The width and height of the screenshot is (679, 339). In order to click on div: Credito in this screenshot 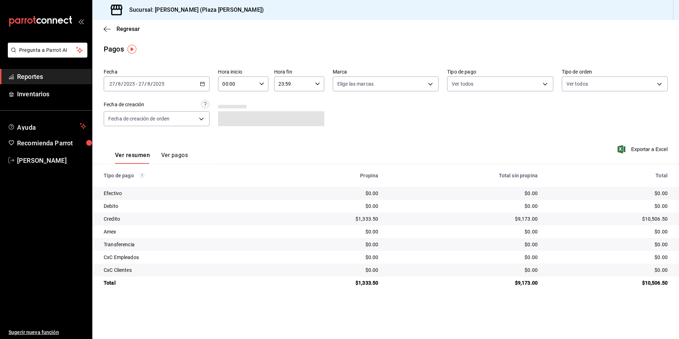, I will do `click(187, 219)`.